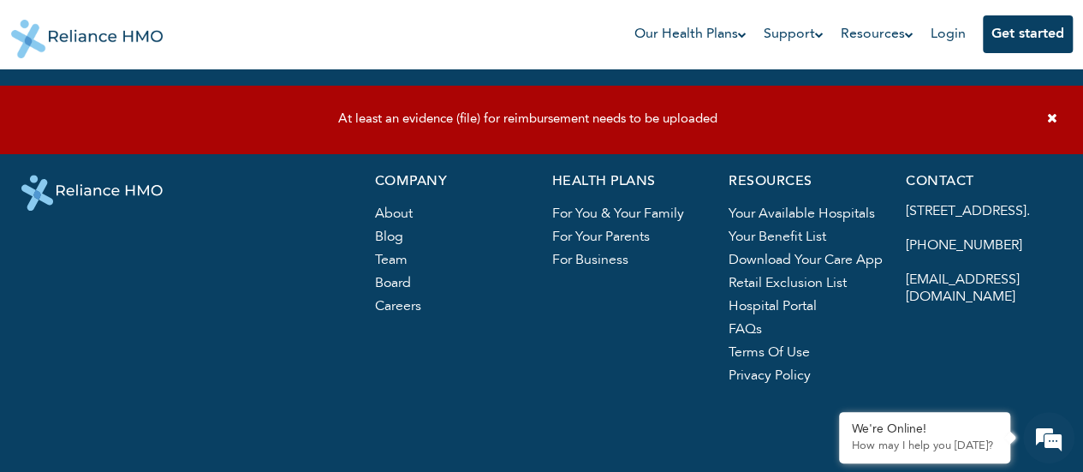 Image resolution: width=1083 pixels, height=472 pixels. What do you see at coordinates (924, 429) in the screenshot?
I see `div: We're Online!` at bounding box center [924, 429].